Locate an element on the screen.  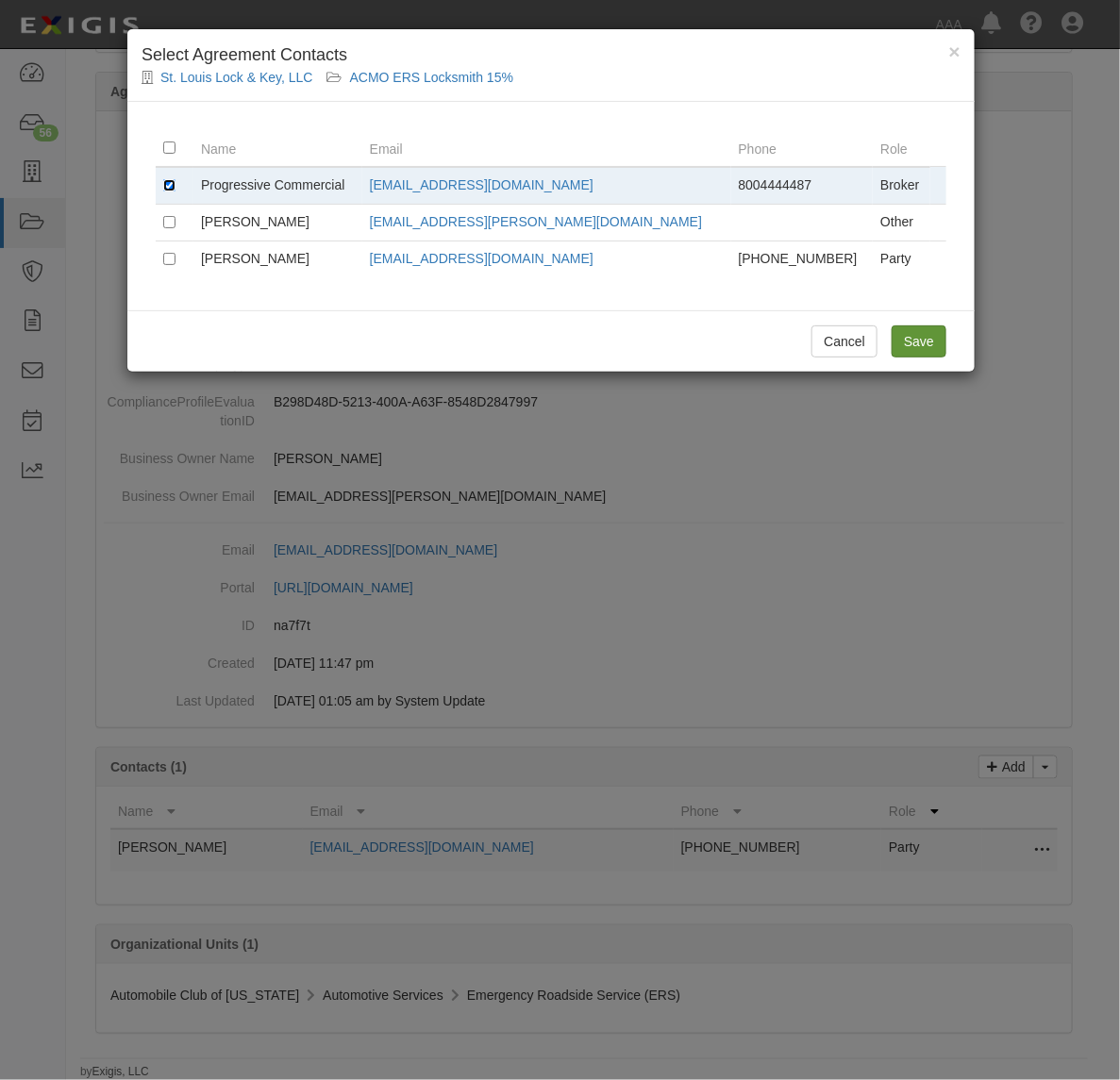
th: Name is located at coordinates (277, 148).